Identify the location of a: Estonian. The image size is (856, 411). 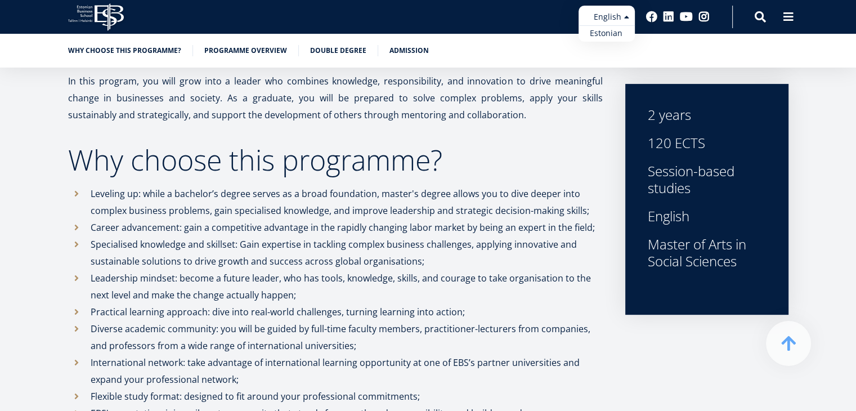
(607, 33).